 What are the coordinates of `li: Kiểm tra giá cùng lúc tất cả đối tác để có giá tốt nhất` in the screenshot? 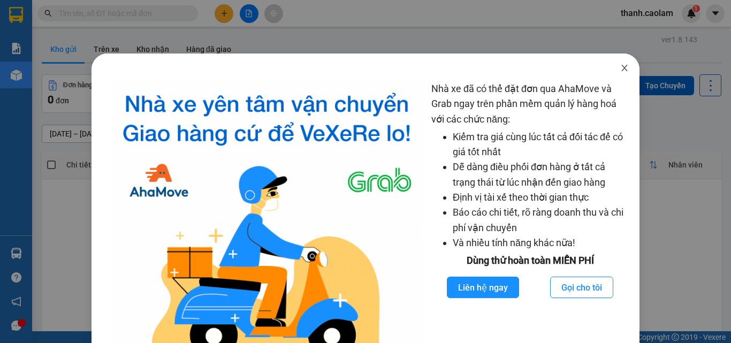 It's located at (540, 144).